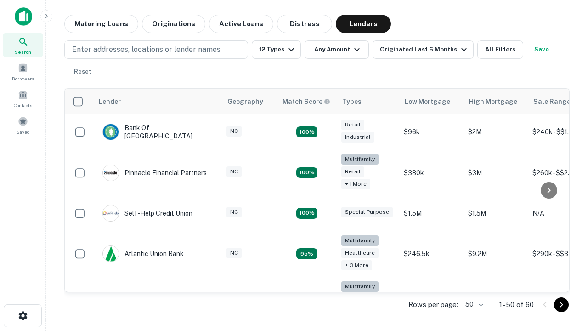 This screenshot has height=331, width=588. What do you see at coordinates (23, 132) in the screenshot?
I see `span: Saved` at bounding box center [23, 132].